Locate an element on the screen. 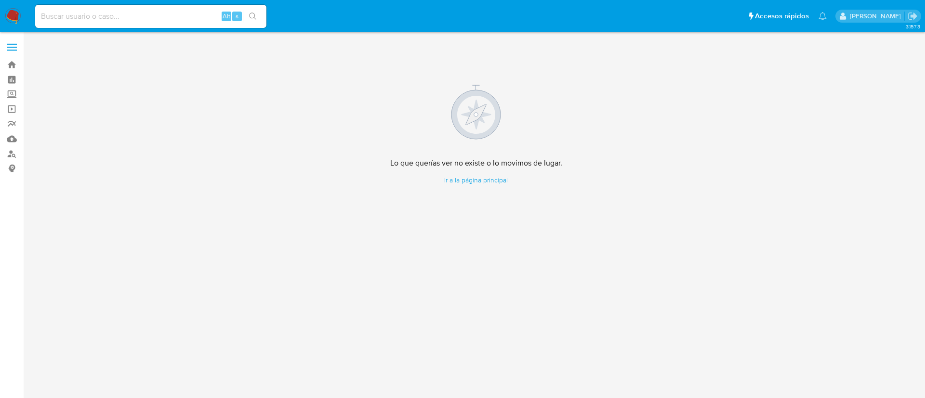 The width and height of the screenshot is (925, 398). button: search-icon is located at coordinates (252, 16).